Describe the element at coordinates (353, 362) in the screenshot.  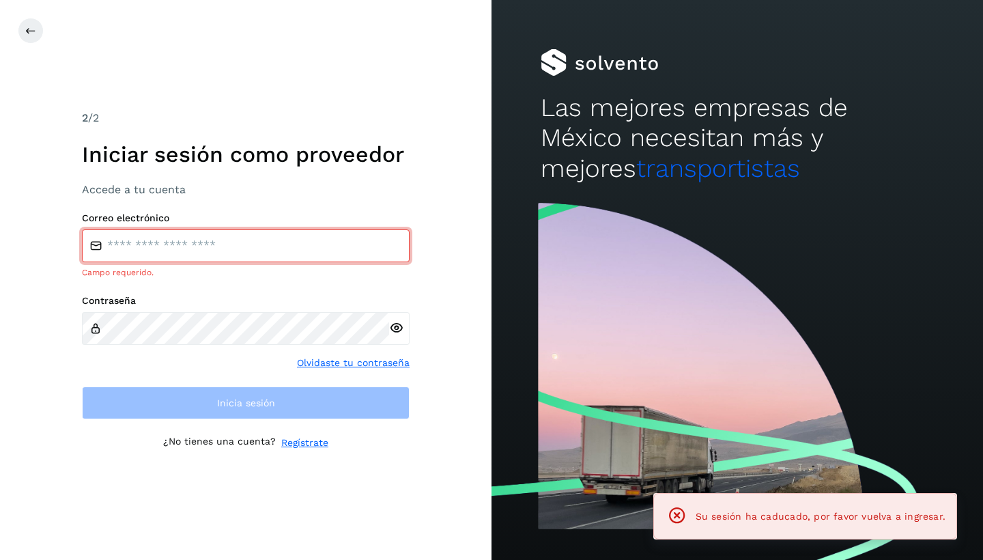
I see `a: Olvidaste tu contraseña` at that location.